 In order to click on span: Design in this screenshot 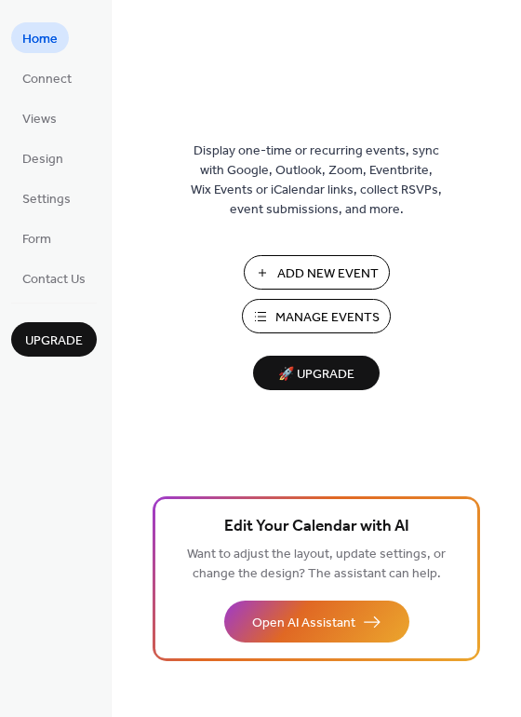, I will do `click(43, 159)`.